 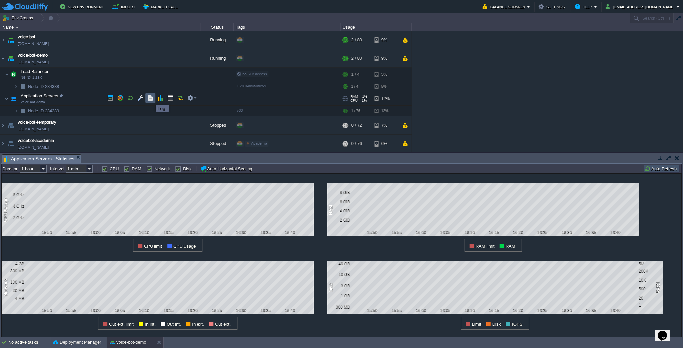 What do you see at coordinates (128, 343) in the screenshot?
I see `button: voice-bot-demo` at bounding box center [128, 343].